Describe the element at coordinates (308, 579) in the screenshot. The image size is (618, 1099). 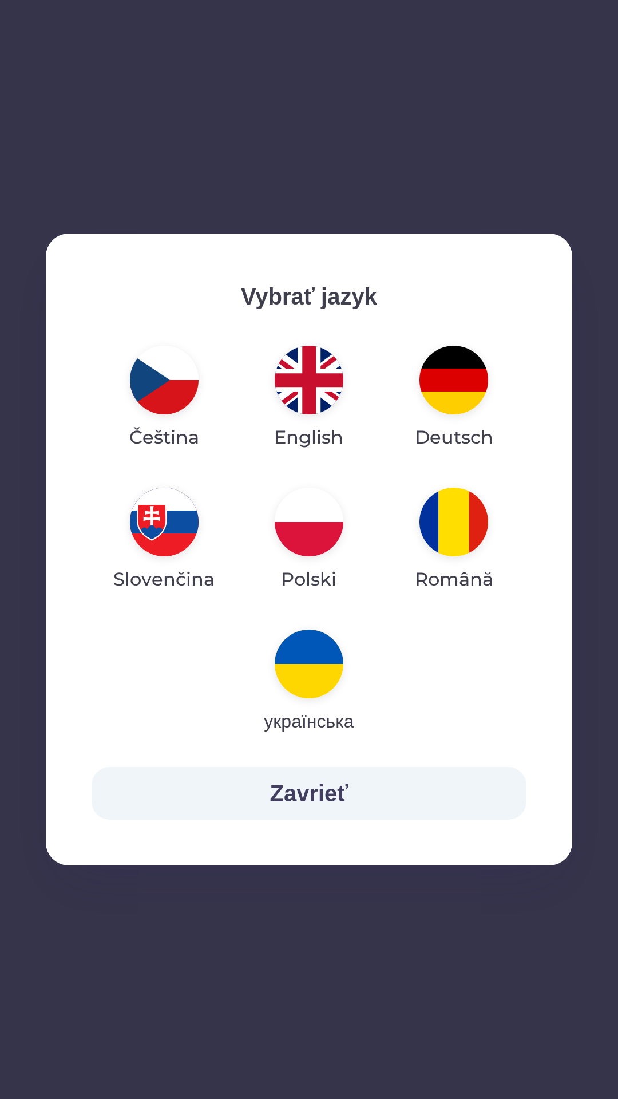
I see `p: Polski` at that location.